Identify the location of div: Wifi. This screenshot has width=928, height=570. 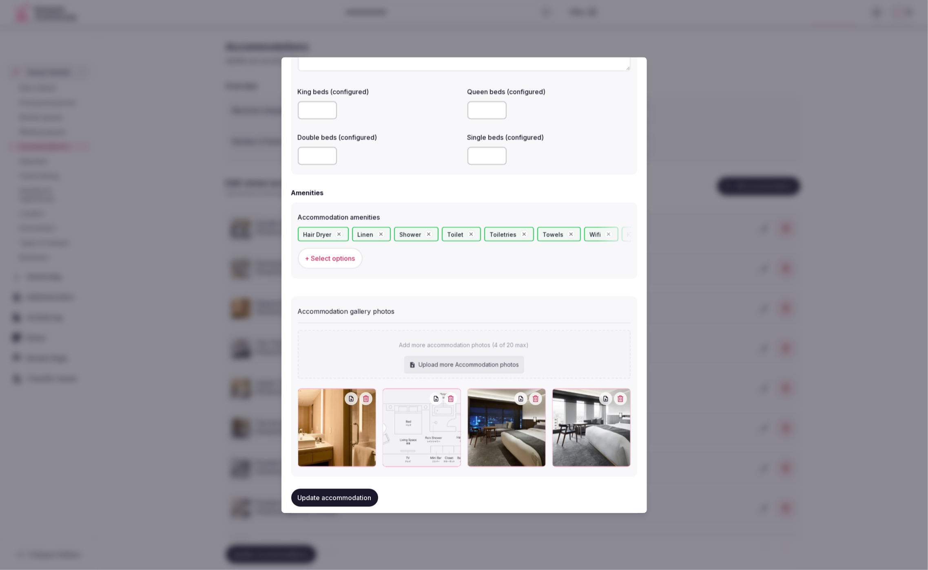
(601, 234).